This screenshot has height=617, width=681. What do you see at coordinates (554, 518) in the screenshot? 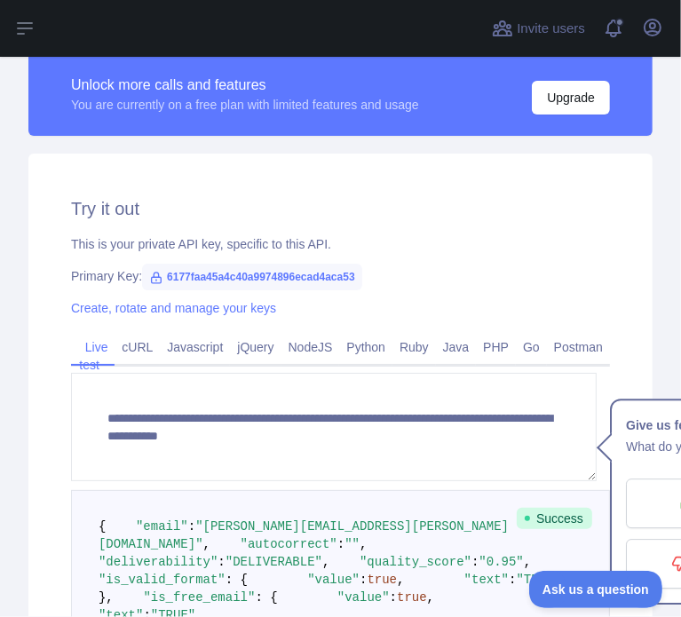
I see `span: Success` at bounding box center [554, 518].